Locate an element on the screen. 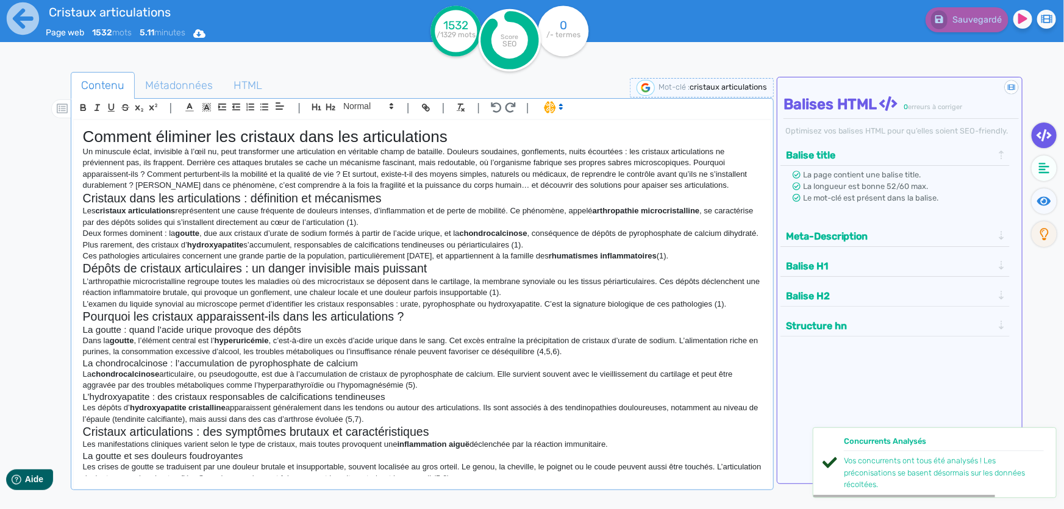 Image resolution: width=1064 pixels, height=509 pixels. span: La page contient une balise title. is located at coordinates (862, 174).